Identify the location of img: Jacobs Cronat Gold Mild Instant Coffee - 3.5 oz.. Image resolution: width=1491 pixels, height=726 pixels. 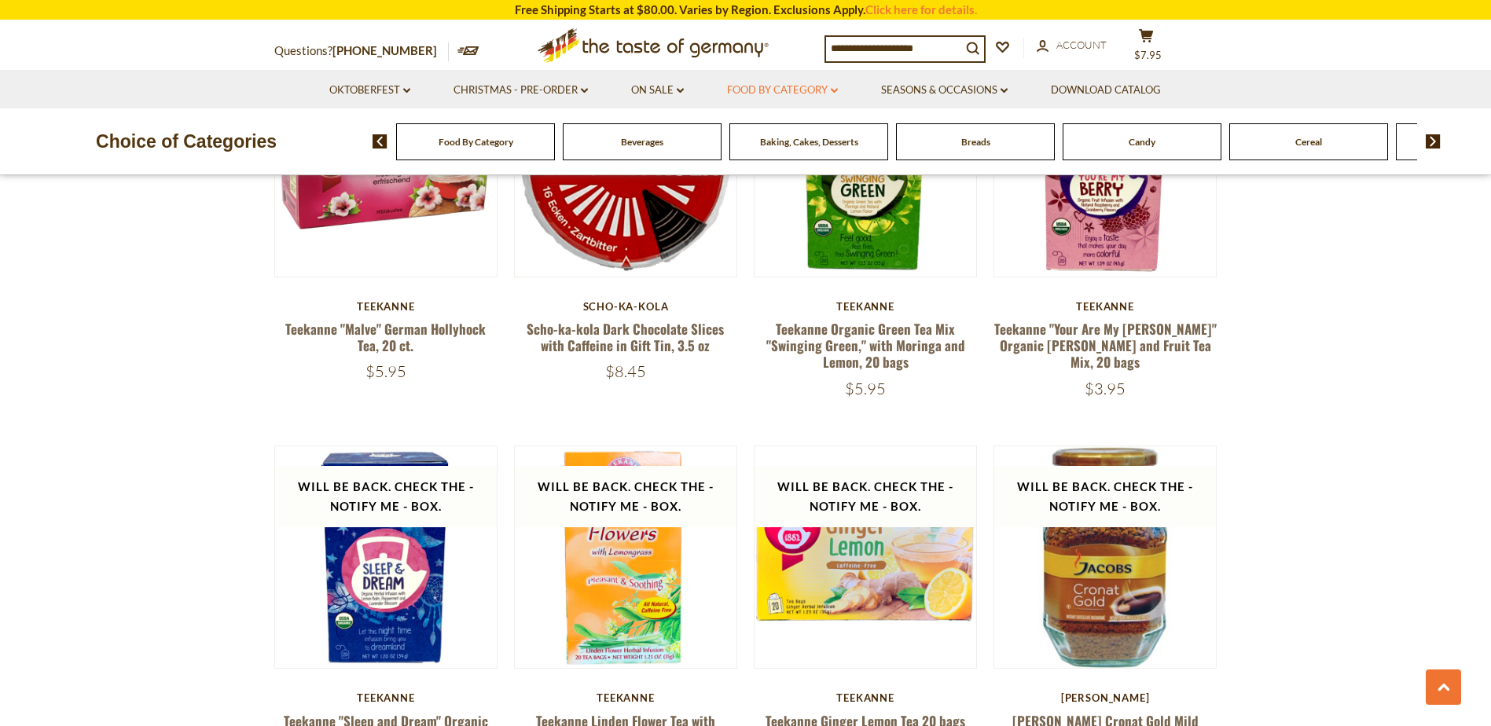
(1105, 557).